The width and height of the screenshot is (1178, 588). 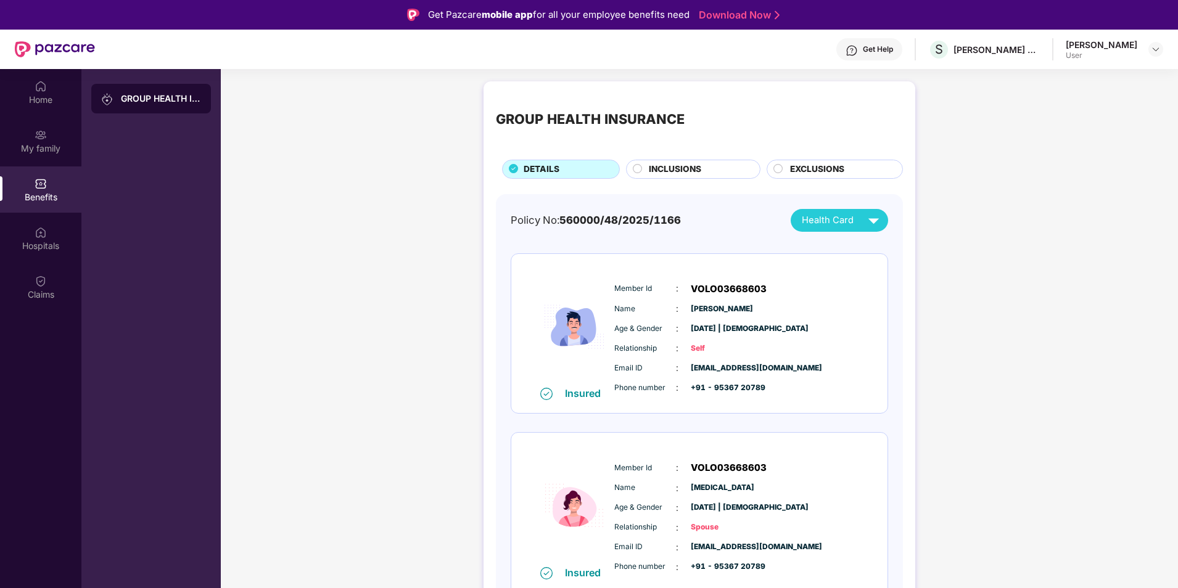 I want to click on img: svg+xml;base64,PHN2ZyBpZD0iQmVuZWZpdHMiIHhtbG5zPSJodHRwOi8vd3d3LnczLm9yZy8yMDAwL3N2ZyIgd2lkdGg9Ij..., so click(x=41, y=184).